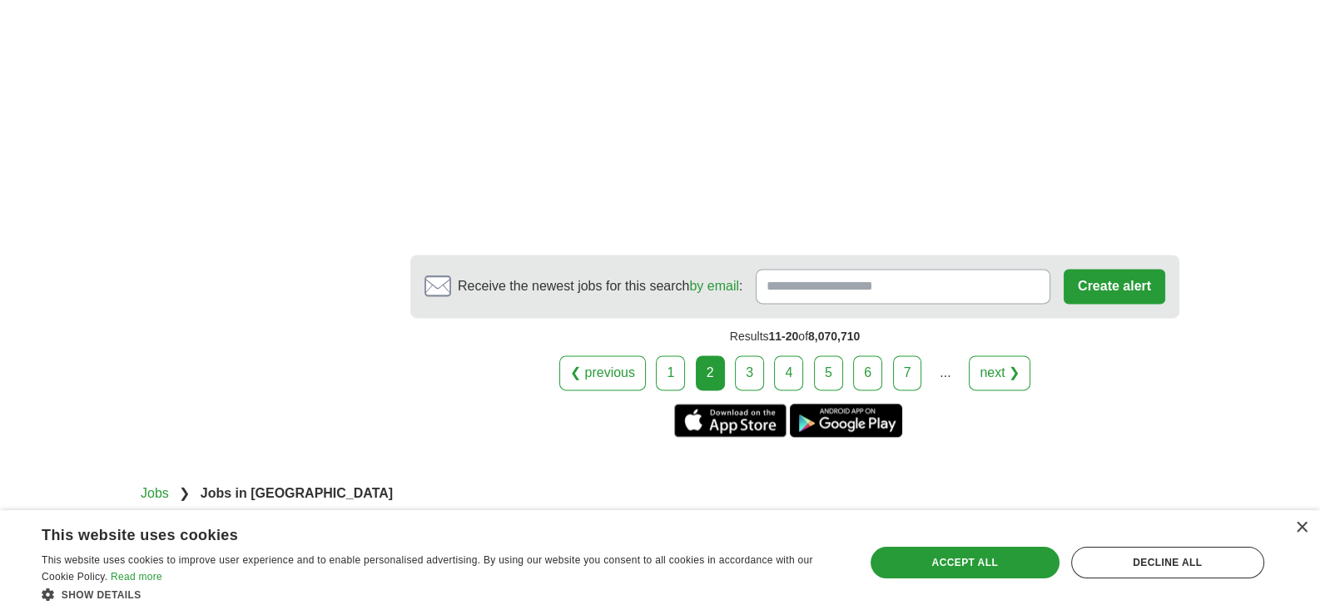  I want to click on a: Get the Android app, so click(845, 420).